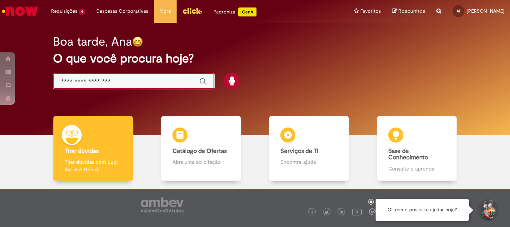 The height and width of the screenshot is (227, 510). What do you see at coordinates (357, 211) in the screenshot?
I see `img: logo_footer_youtube.png` at bounding box center [357, 211].